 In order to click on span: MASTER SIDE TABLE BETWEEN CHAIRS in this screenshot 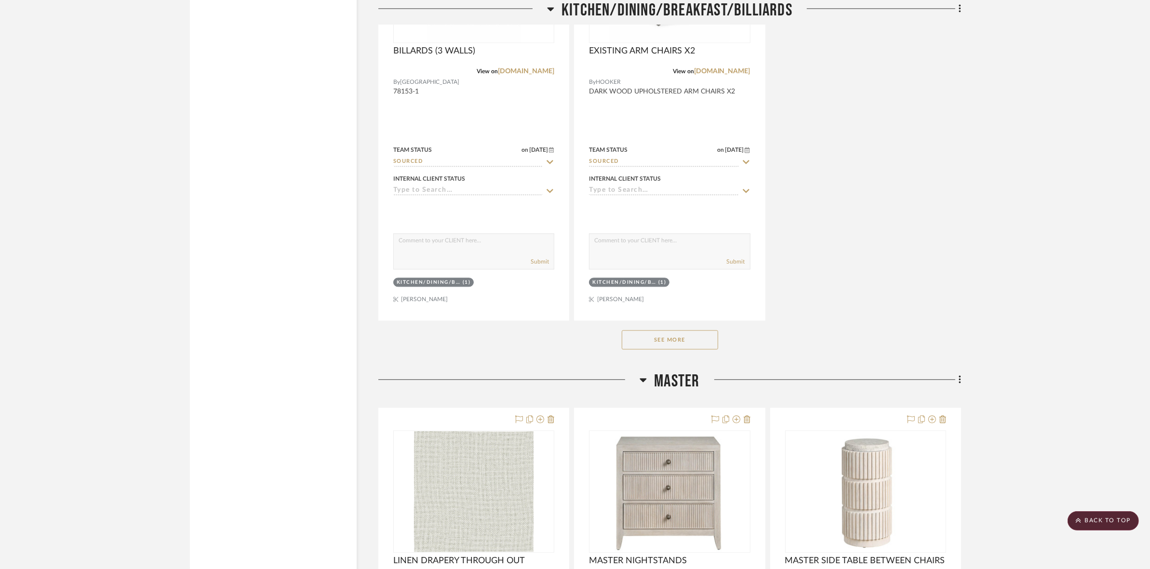, I will do `click(865, 561)`.